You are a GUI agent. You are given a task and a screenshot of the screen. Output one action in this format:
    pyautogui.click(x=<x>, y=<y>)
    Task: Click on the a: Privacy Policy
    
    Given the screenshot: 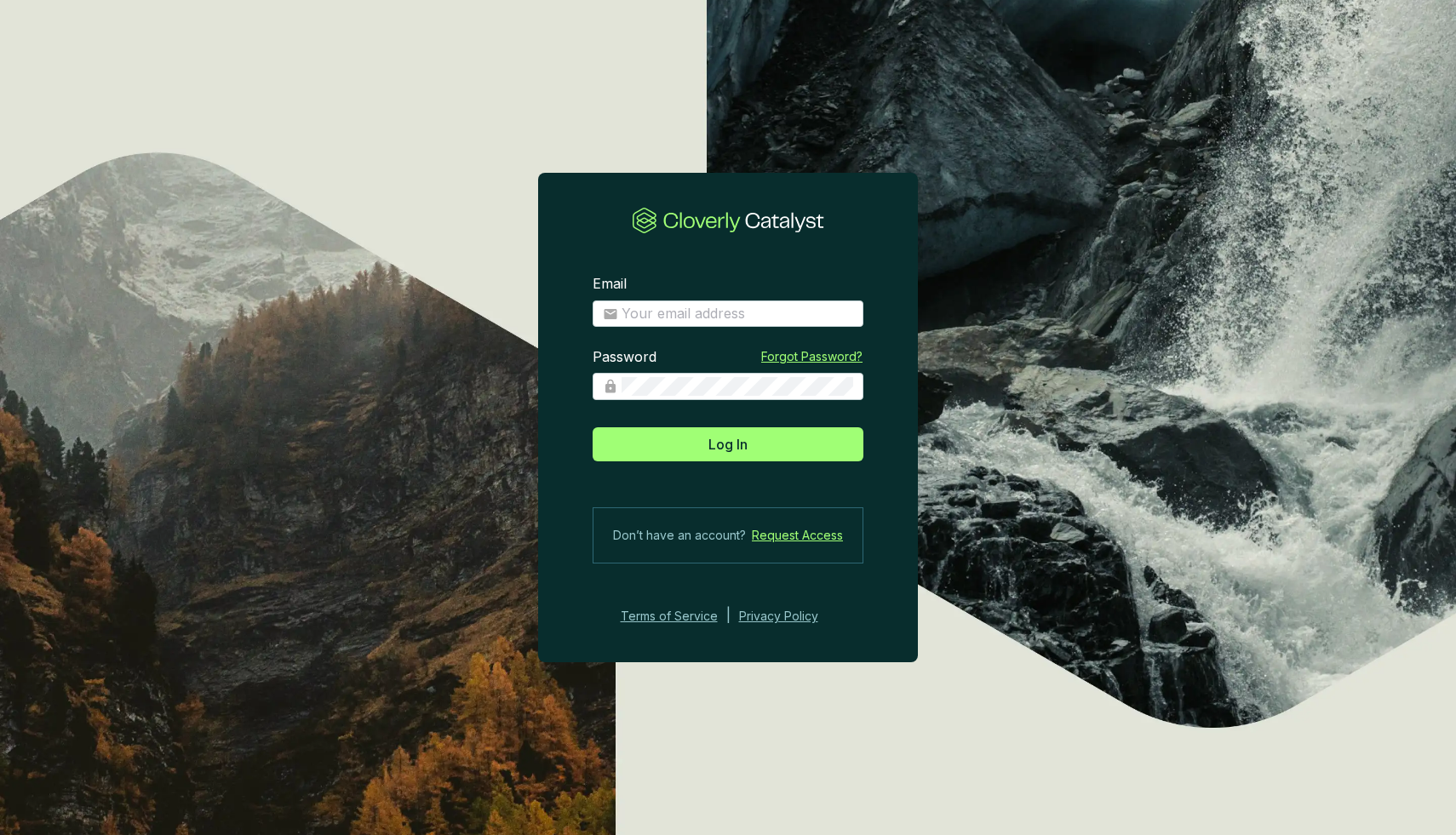 What is the action you would take?
    pyautogui.click(x=790, y=616)
    